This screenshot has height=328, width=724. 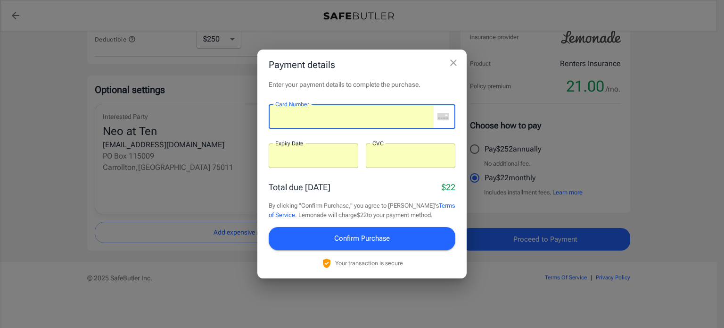 I want to click on p: Enter your payment details to complete the purchase., so click(x=362, y=84).